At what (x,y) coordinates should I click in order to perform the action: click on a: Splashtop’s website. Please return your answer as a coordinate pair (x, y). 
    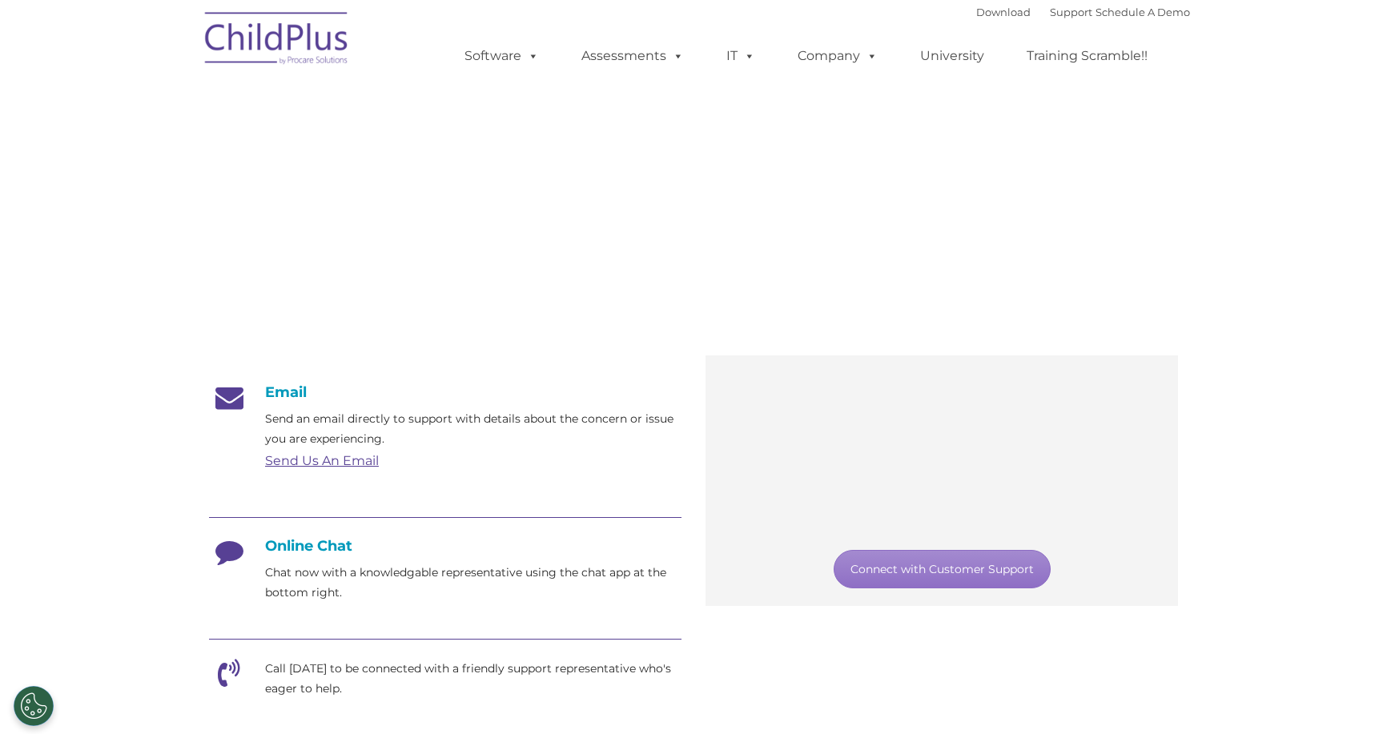
    Looking at the image, I should click on (1042, 435).